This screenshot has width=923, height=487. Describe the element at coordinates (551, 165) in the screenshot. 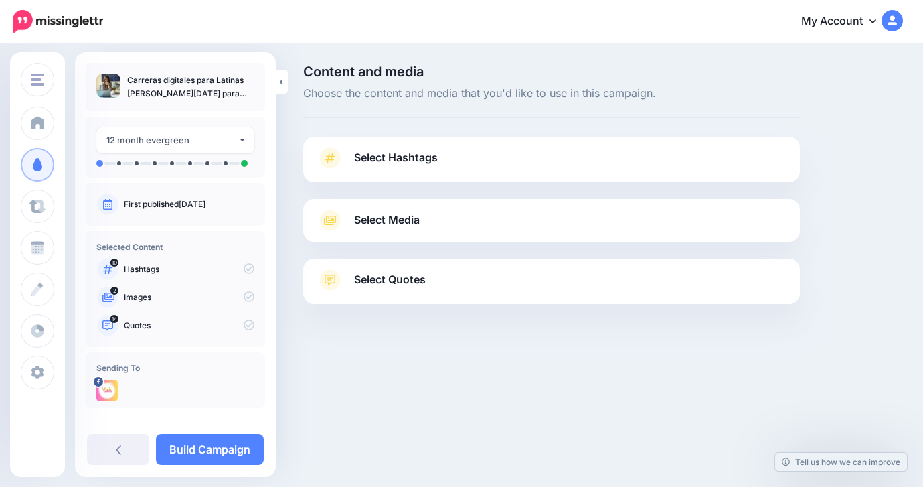

I see `a: Select Hashtags` at that location.